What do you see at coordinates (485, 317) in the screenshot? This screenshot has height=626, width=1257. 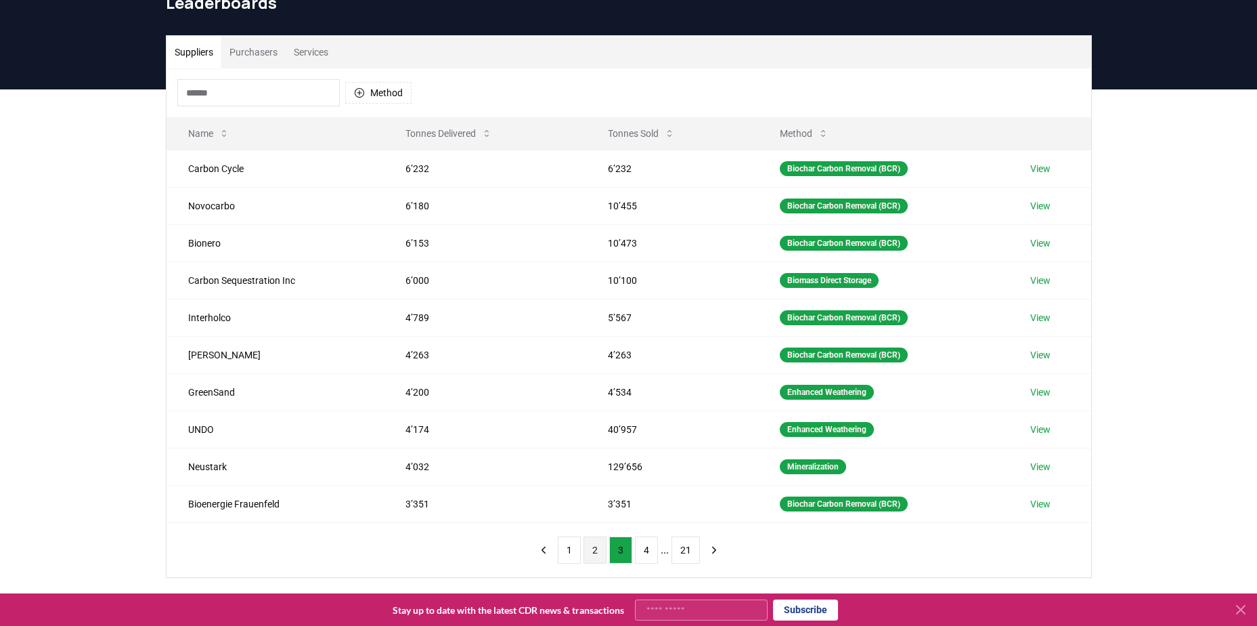 I see `td: 4’789` at bounding box center [485, 317].